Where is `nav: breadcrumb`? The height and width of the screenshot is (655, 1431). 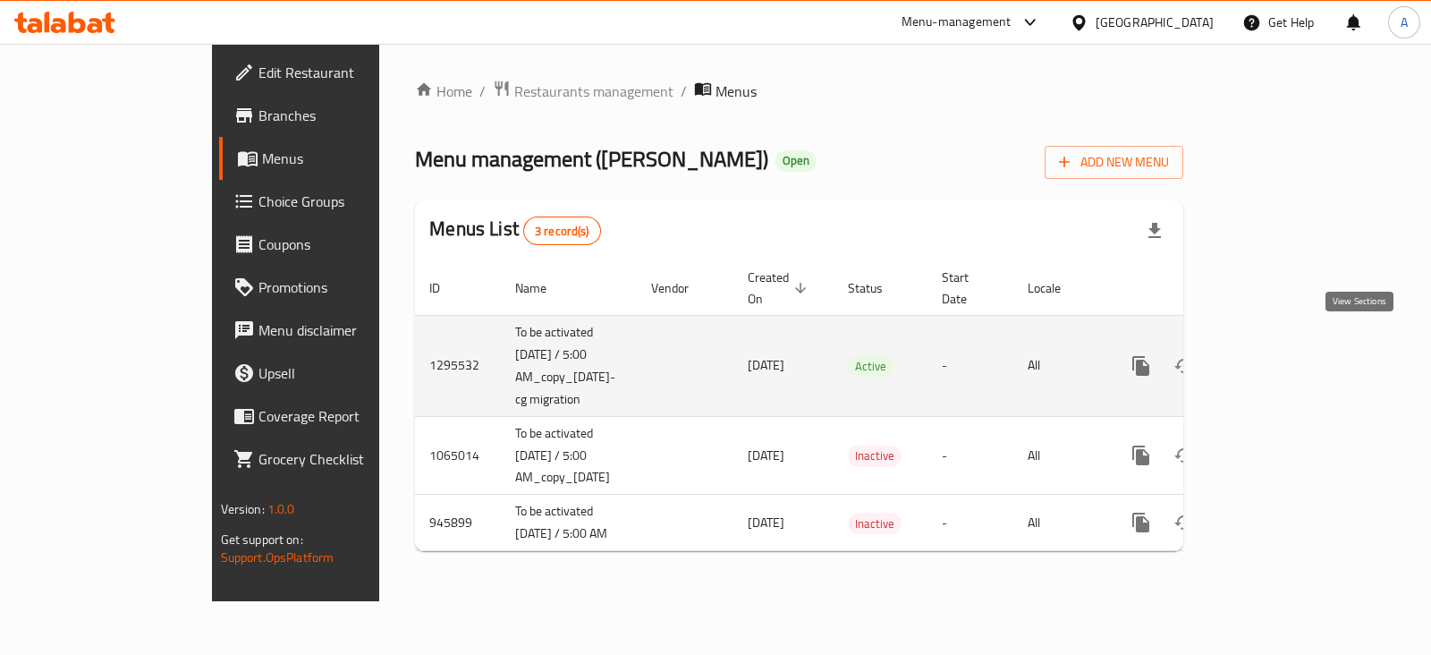
nav: breadcrumb is located at coordinates (799, 91).